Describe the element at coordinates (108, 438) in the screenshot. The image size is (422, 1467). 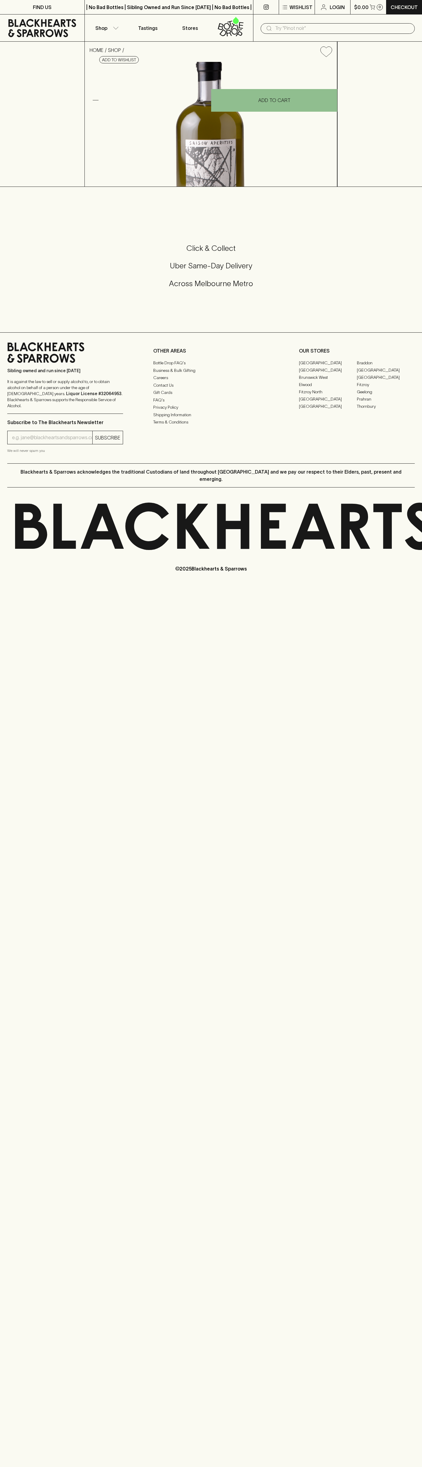
I see `p: SUBSCRIBE` at that location.